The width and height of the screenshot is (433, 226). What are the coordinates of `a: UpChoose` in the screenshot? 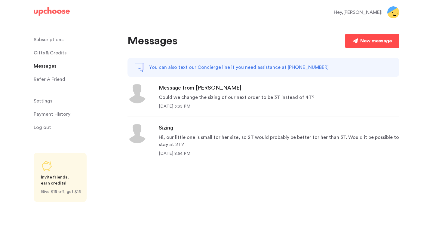 It's located at (52, 13).